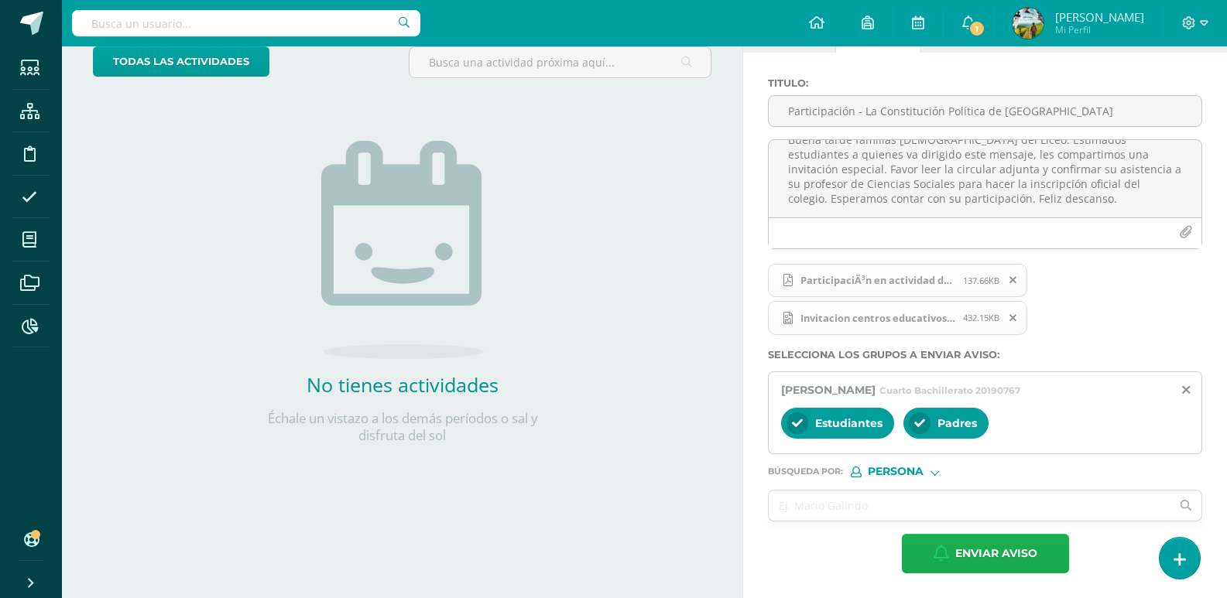 This screenshot has height=598, width=1227. What do you see at coordinates (1099, 29) in the screenshot?
I see `span: Mi Perfil` at bounding box center [1099, 29].